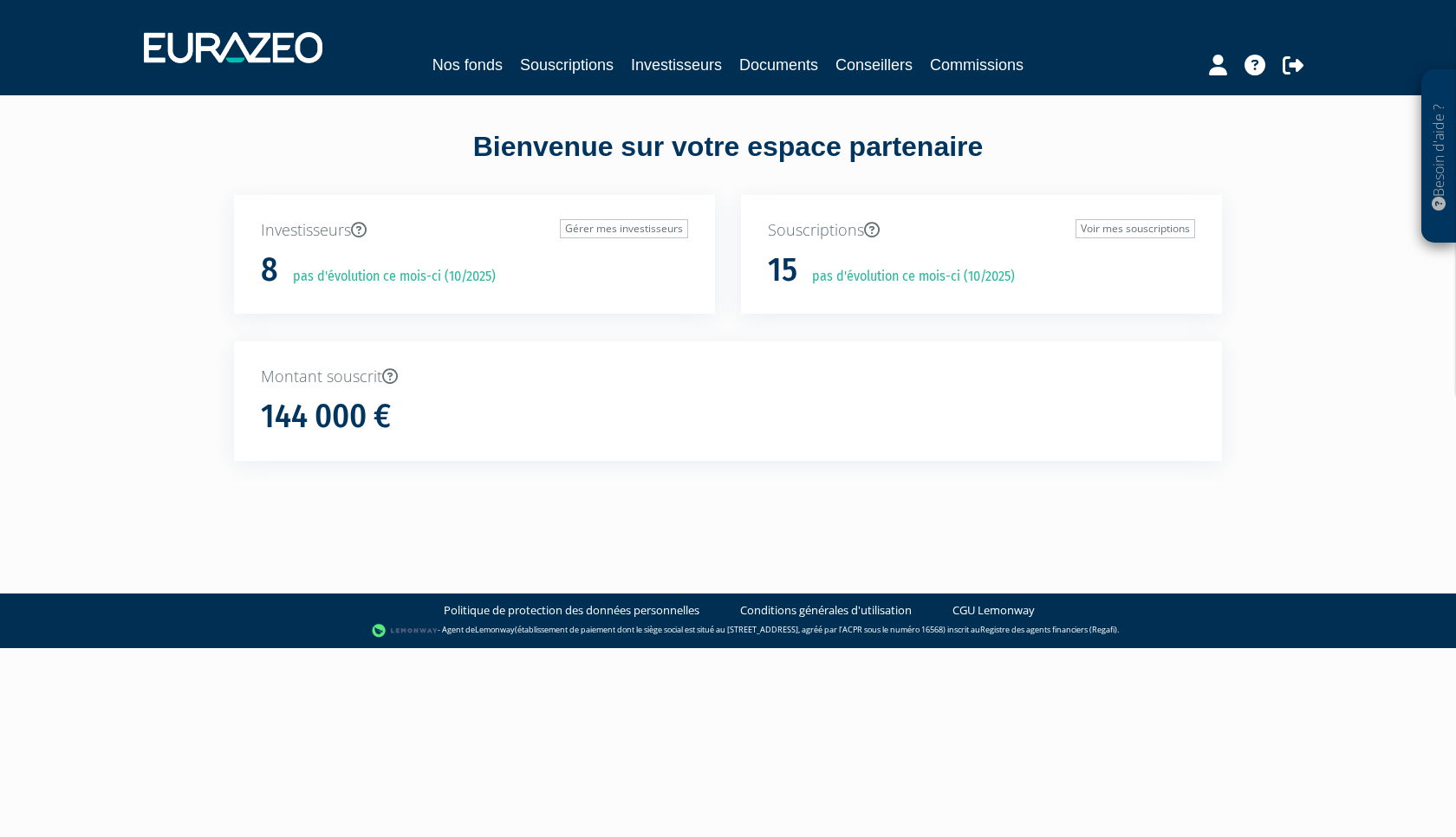  What do you see at coordinates (325, 417) in the screenshot?
I see `h1: 144 000 €` at bounding box center [325, 417].